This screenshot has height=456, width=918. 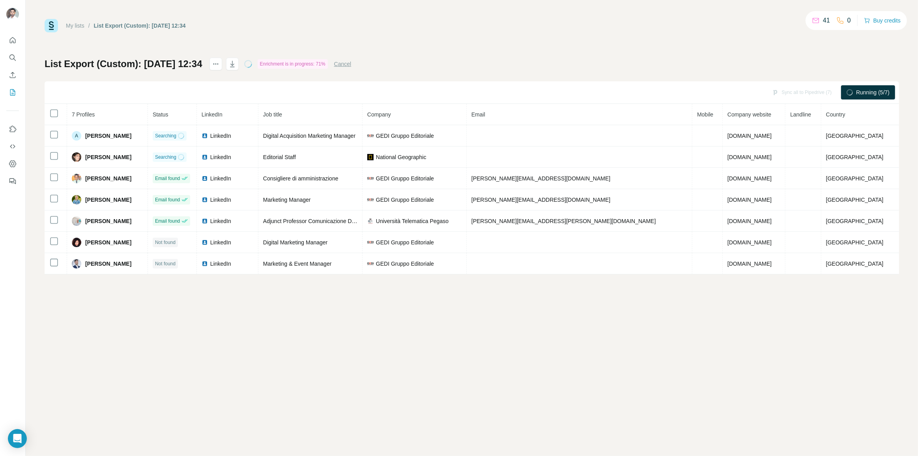 I want to click on span: Digital Marketing Manager, so click(x=295, y=242).